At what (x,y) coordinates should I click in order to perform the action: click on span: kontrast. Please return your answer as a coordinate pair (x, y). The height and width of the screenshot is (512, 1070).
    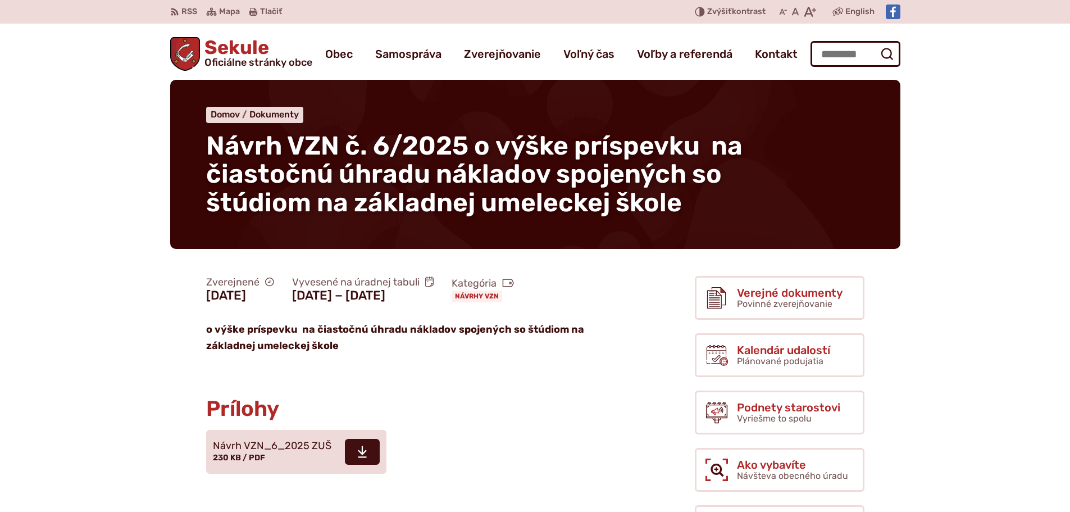
    Looking at the image, I should click on (736, 12).